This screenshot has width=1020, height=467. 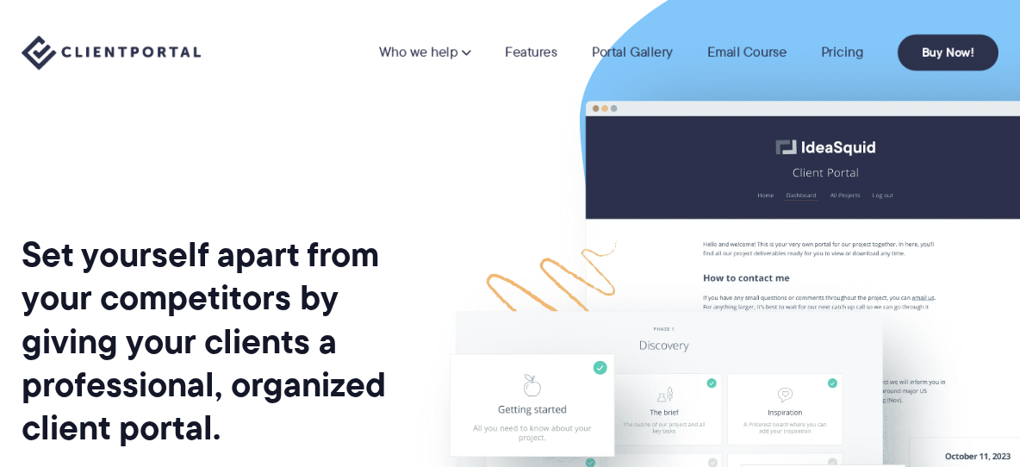 What do you see at coordinates (747, 53) in the screenshot?
I see `a: Email Course` at bounding box center [747, 53].